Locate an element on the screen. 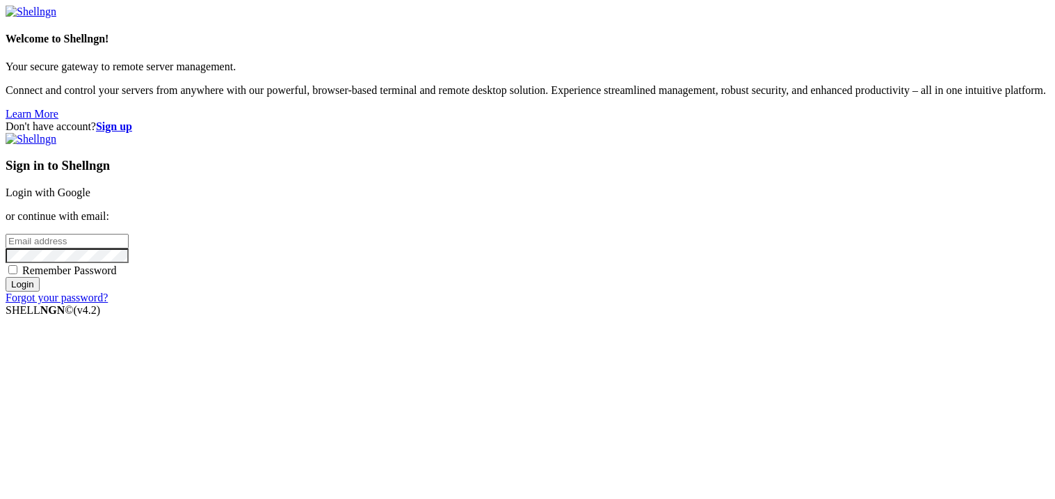  h3: Sign in to Shellngn is located at coordinates (527, 166).